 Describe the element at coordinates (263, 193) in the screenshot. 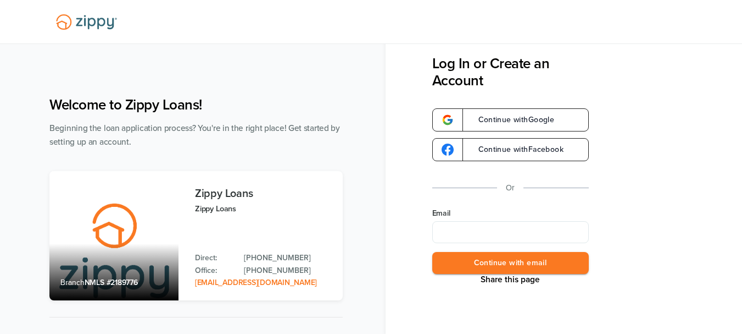

I see `h3: Zippy Loans` at that location.